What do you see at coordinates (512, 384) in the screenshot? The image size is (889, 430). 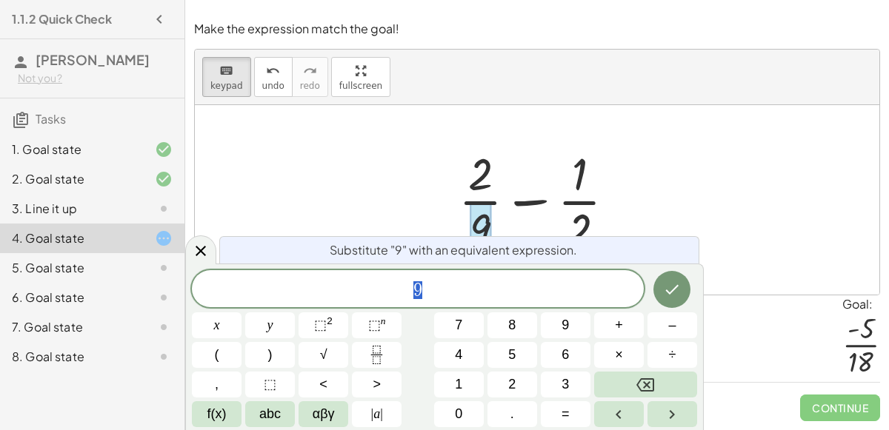 I see `button: 2` at bounding box center [512, 384].